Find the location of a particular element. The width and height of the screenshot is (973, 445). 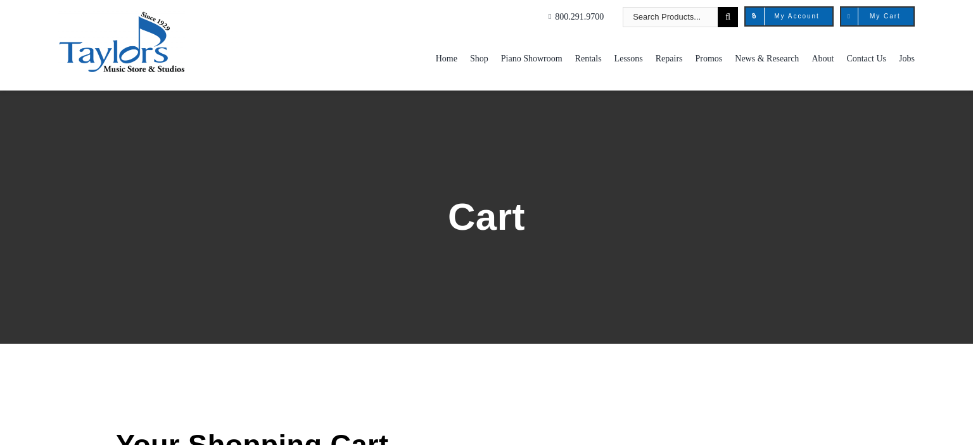

span: About is located at coordinates (822, 59).